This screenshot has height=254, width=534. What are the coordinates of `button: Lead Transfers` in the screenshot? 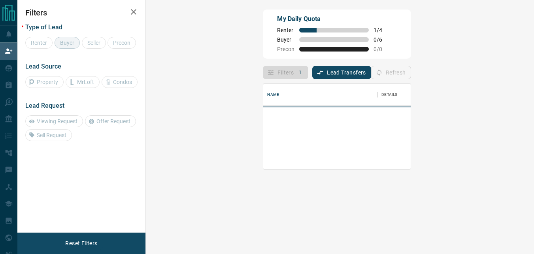 It's located at (342, 72).